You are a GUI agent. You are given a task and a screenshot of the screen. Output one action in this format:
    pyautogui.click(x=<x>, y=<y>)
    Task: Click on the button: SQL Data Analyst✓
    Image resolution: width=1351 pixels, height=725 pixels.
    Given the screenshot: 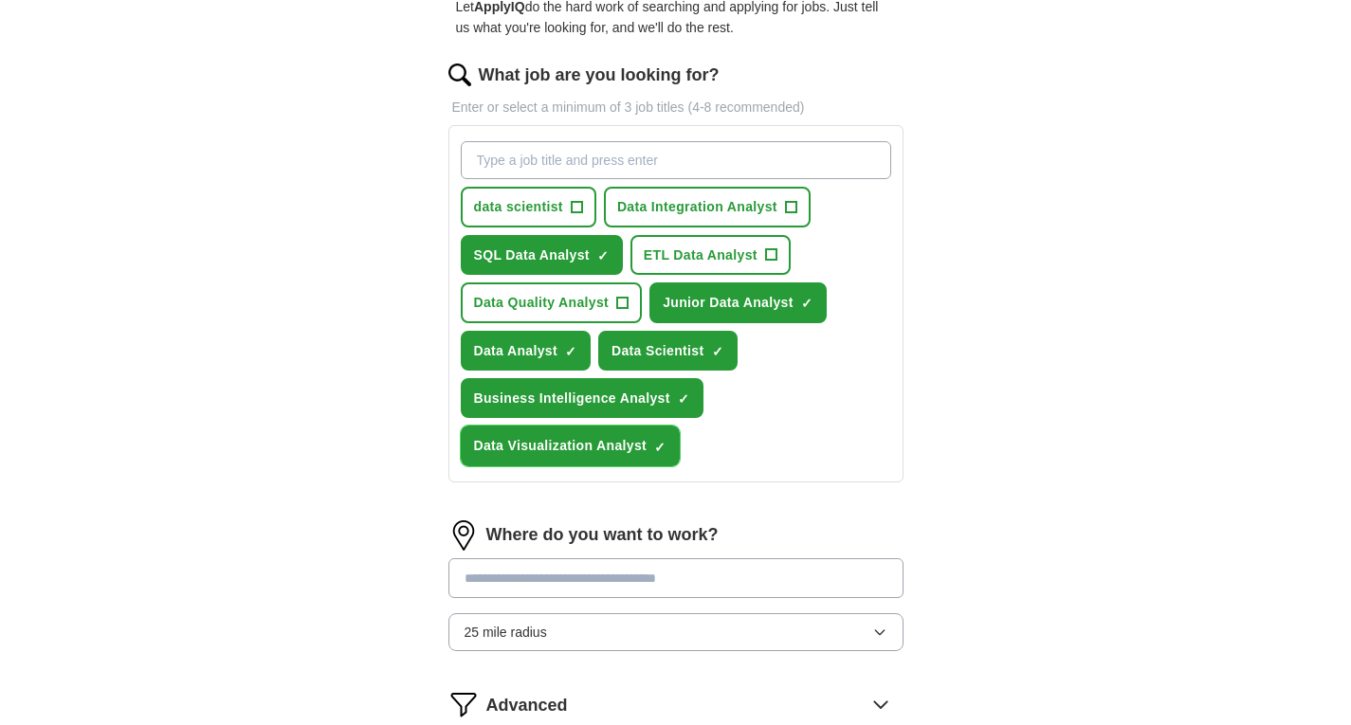 What is the action you would take?
    pyautogui.click(x=541, y=255)
    